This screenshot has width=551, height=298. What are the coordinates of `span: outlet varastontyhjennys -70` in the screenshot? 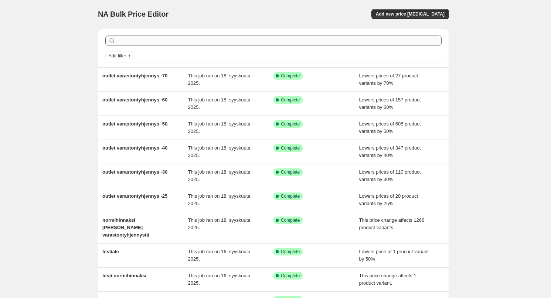 It's located at (135, 75).